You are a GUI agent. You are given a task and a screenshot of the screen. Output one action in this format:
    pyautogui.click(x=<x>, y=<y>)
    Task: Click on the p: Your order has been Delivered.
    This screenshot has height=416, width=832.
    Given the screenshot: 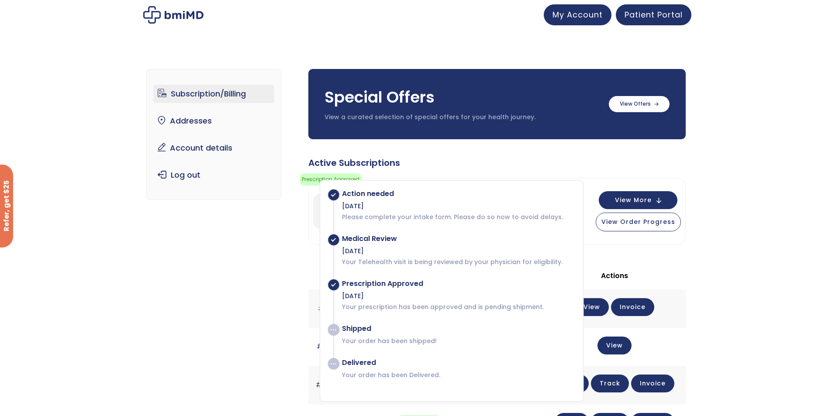 What is the action you would take?
    pyautogui.click(x=458, y=375)
    